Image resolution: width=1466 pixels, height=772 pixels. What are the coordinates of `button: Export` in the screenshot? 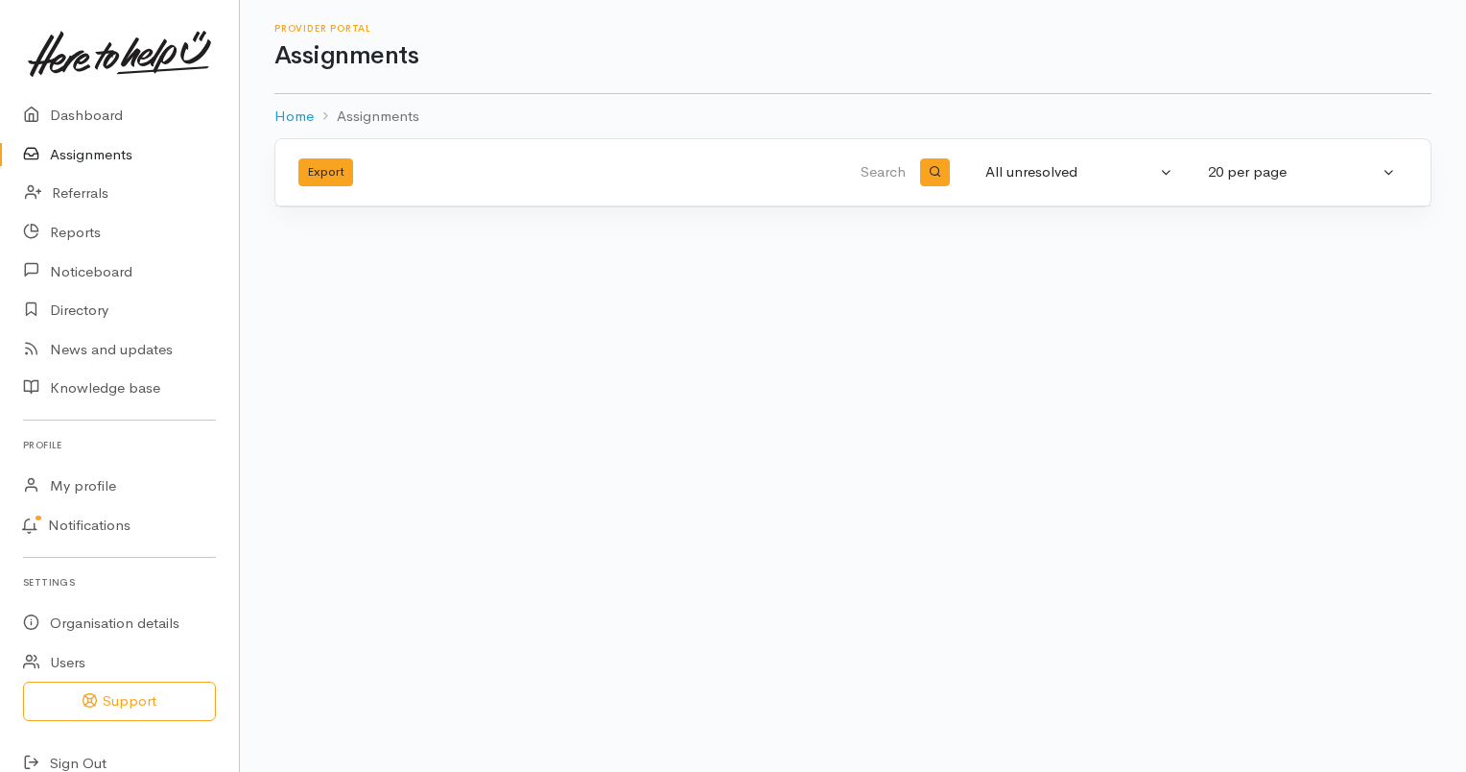 It's located at (325, 172).